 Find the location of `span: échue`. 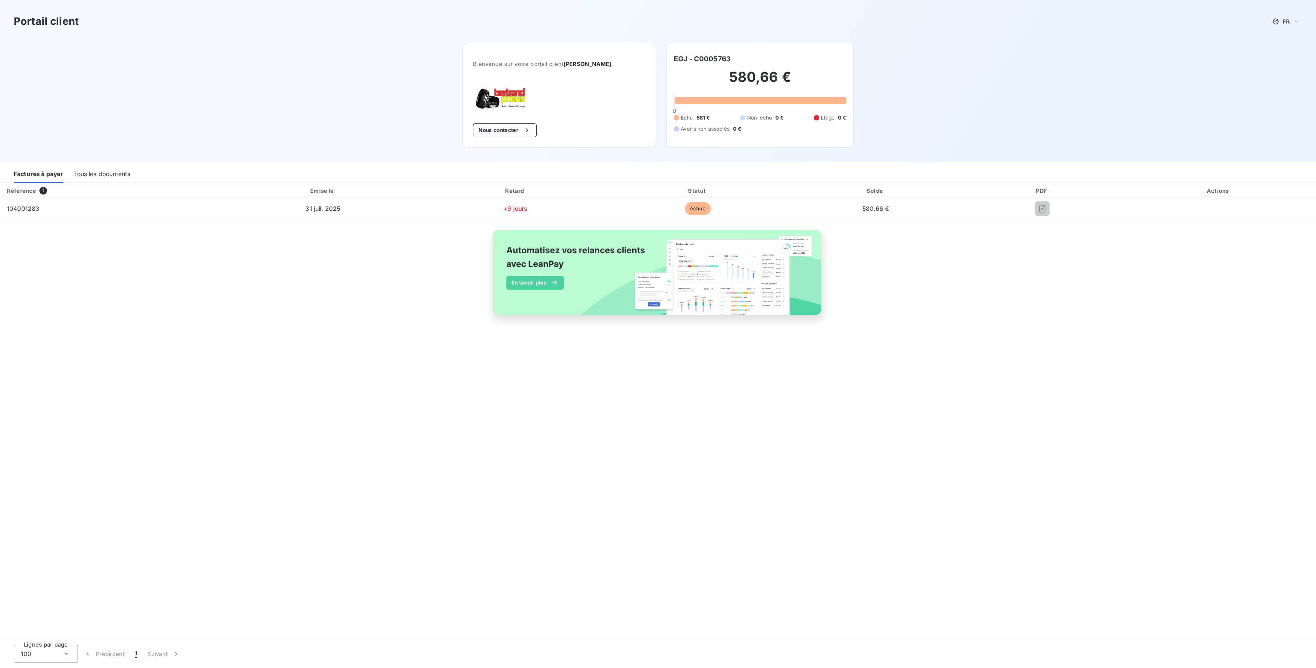

span: échue is located at coordinates (698, 209).